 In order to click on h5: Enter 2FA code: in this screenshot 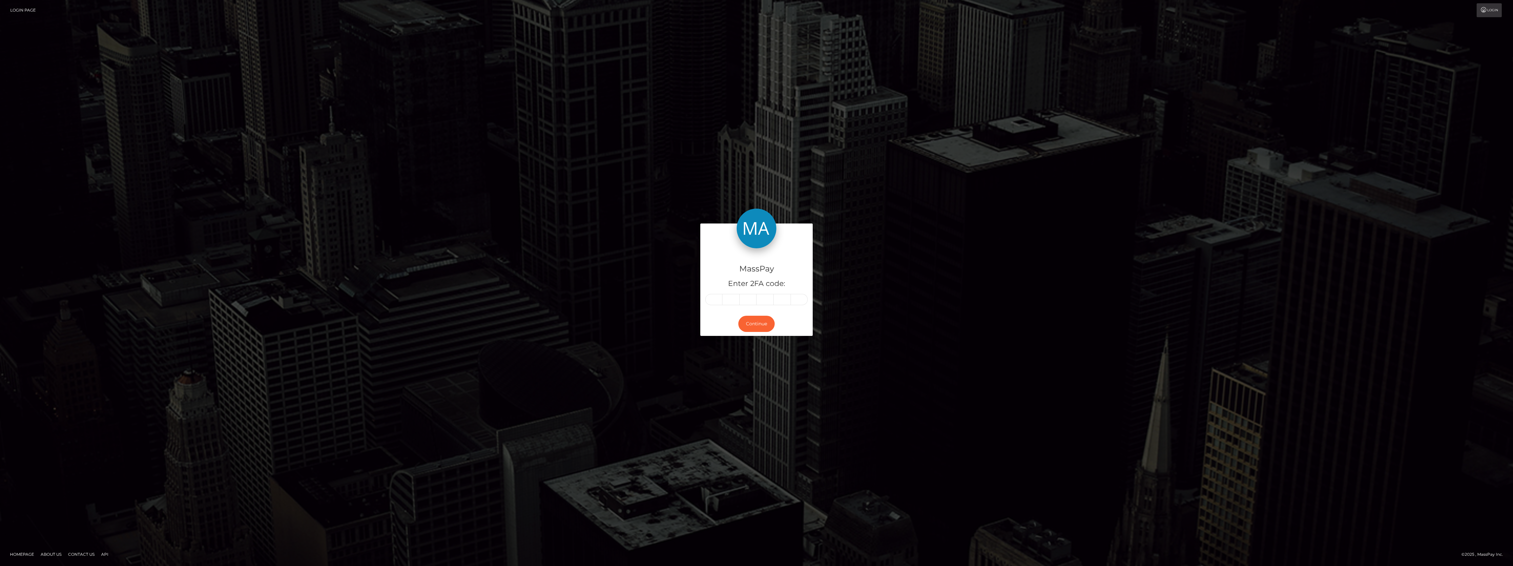, I will do `click(757, 284)`.